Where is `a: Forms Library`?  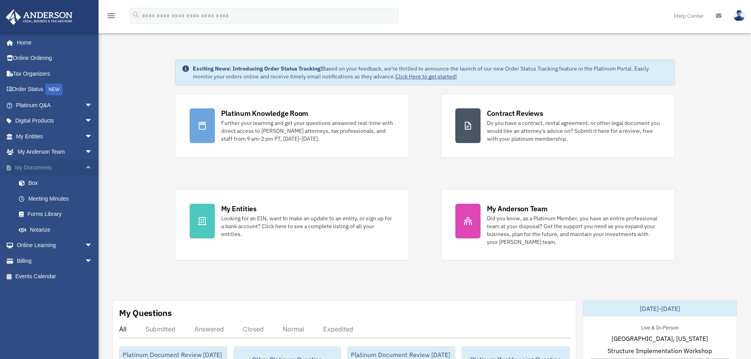 a: Forms Library is located at coordinates (58, 215).